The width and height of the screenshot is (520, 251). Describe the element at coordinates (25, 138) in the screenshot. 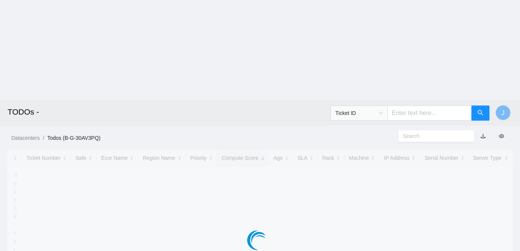

I see `a: Datacenters` at that location.